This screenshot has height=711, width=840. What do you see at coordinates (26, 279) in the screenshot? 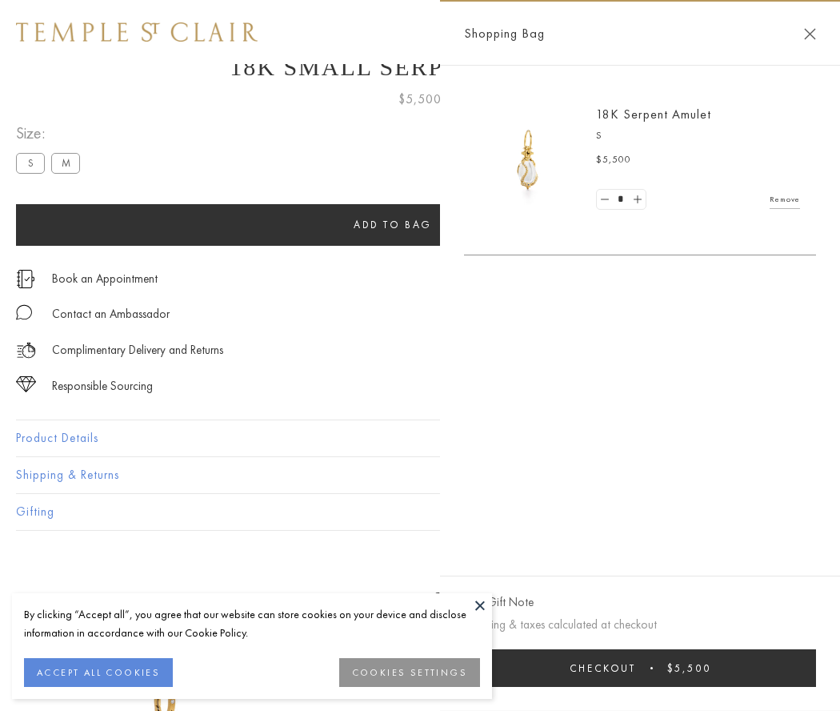
I see `img: icon_appointment.svg` at bounding box center [26, 279].